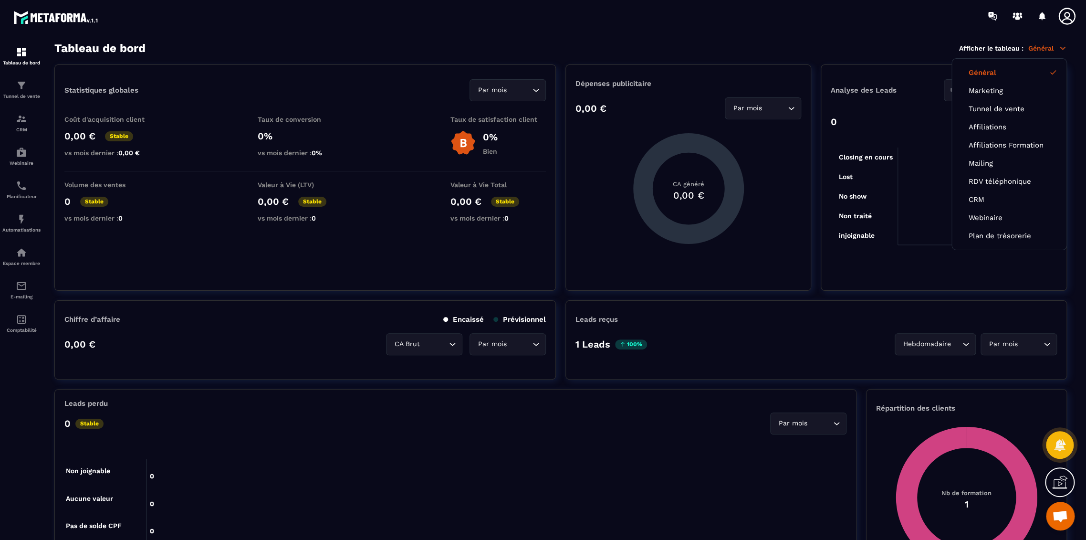  Describe the element at coordinates (1009, 199) in the screenshot. I see `a: CRM` at that location.